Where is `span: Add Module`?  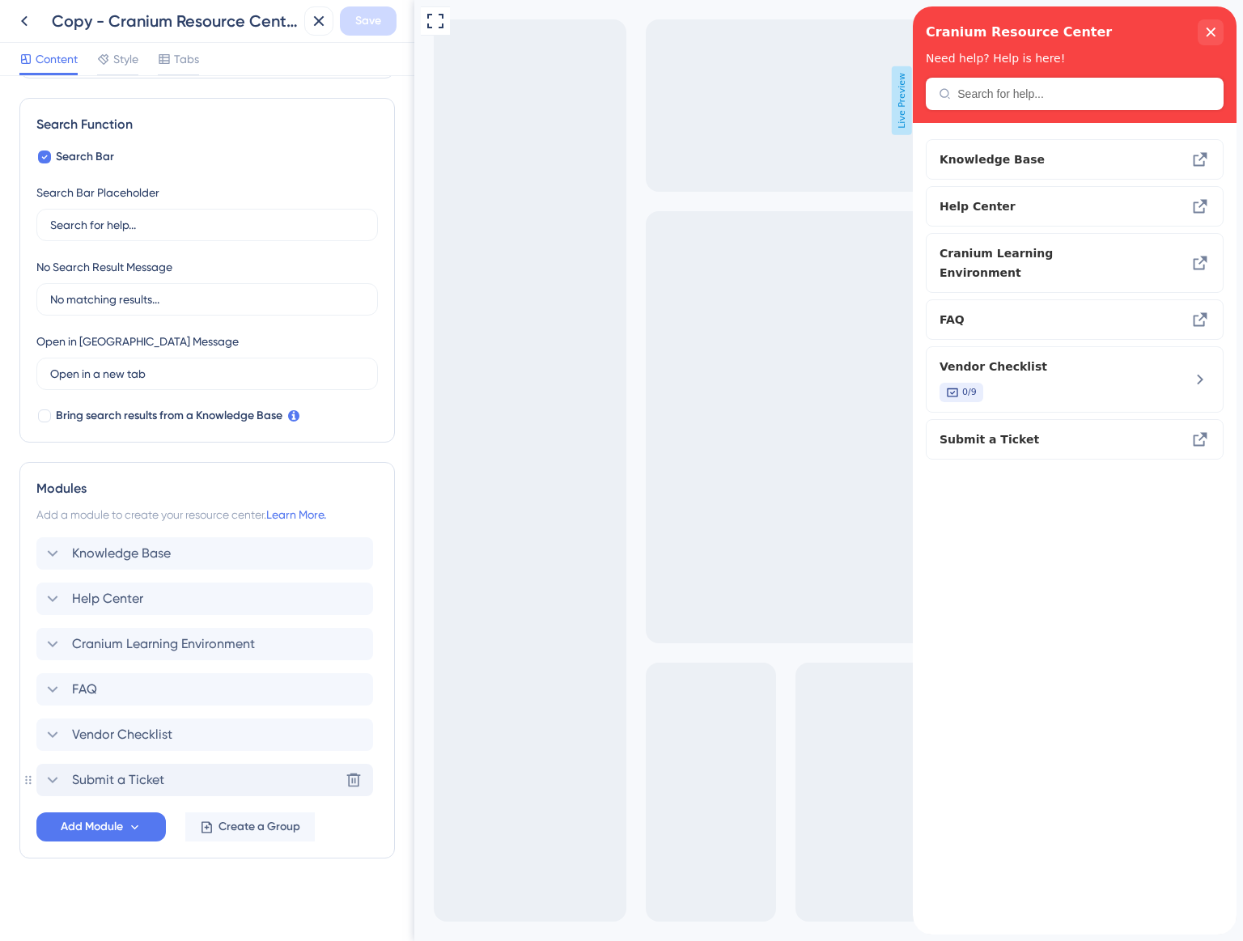
span: Add Module is located at coordinates (91, 827).